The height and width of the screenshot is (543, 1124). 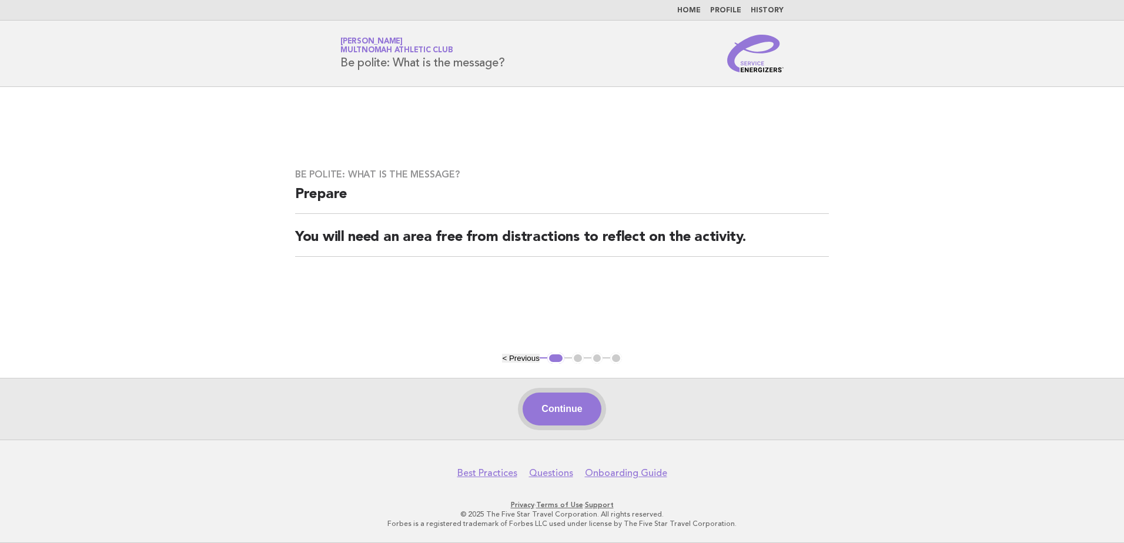 What do you see at coordinates (562, 514) in the screenshot?
I see `p: © 2025 The Five Star Travel Corporation. All rights reserved.` at bounding box center [562, 514].